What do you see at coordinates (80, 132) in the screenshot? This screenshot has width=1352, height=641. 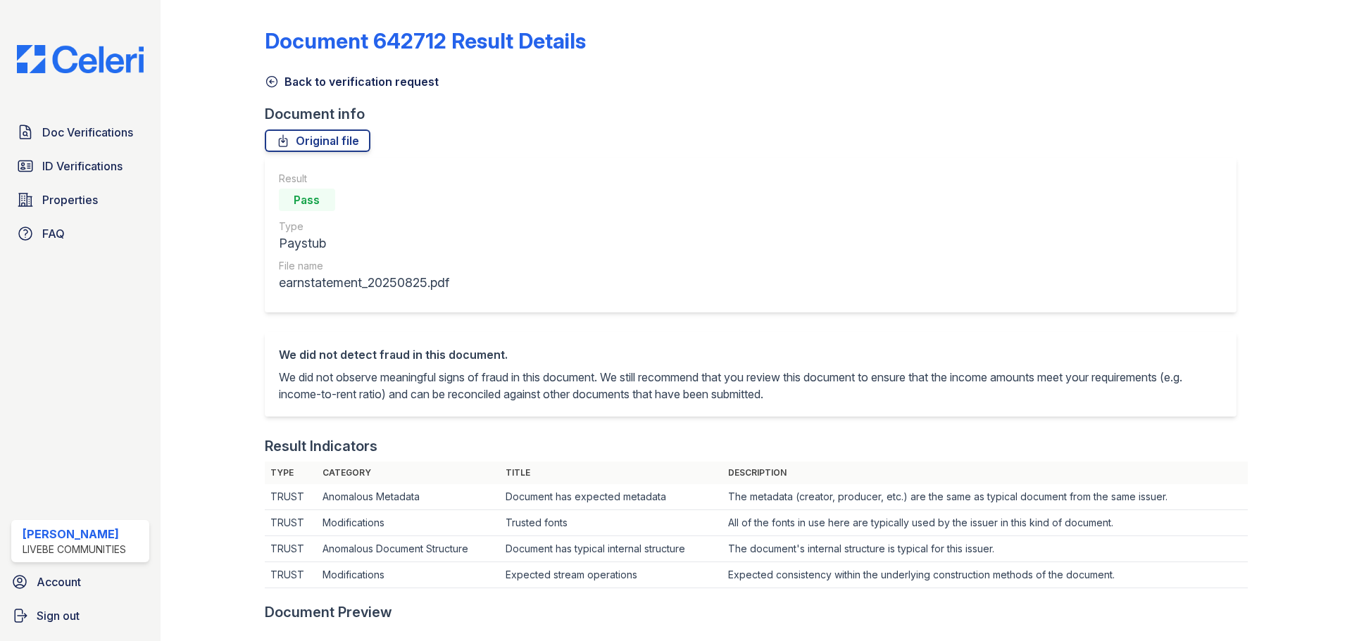 I see `a: Doc Verifications` at bounding box center [80, 132].